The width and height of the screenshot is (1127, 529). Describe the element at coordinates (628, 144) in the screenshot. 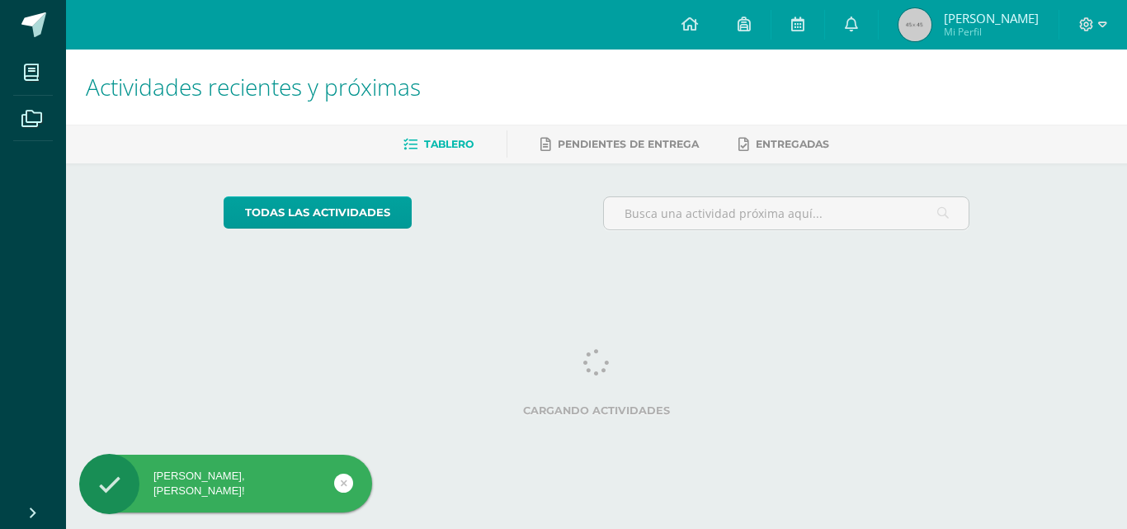

I see `span: Pendientes de entrega` at that location.